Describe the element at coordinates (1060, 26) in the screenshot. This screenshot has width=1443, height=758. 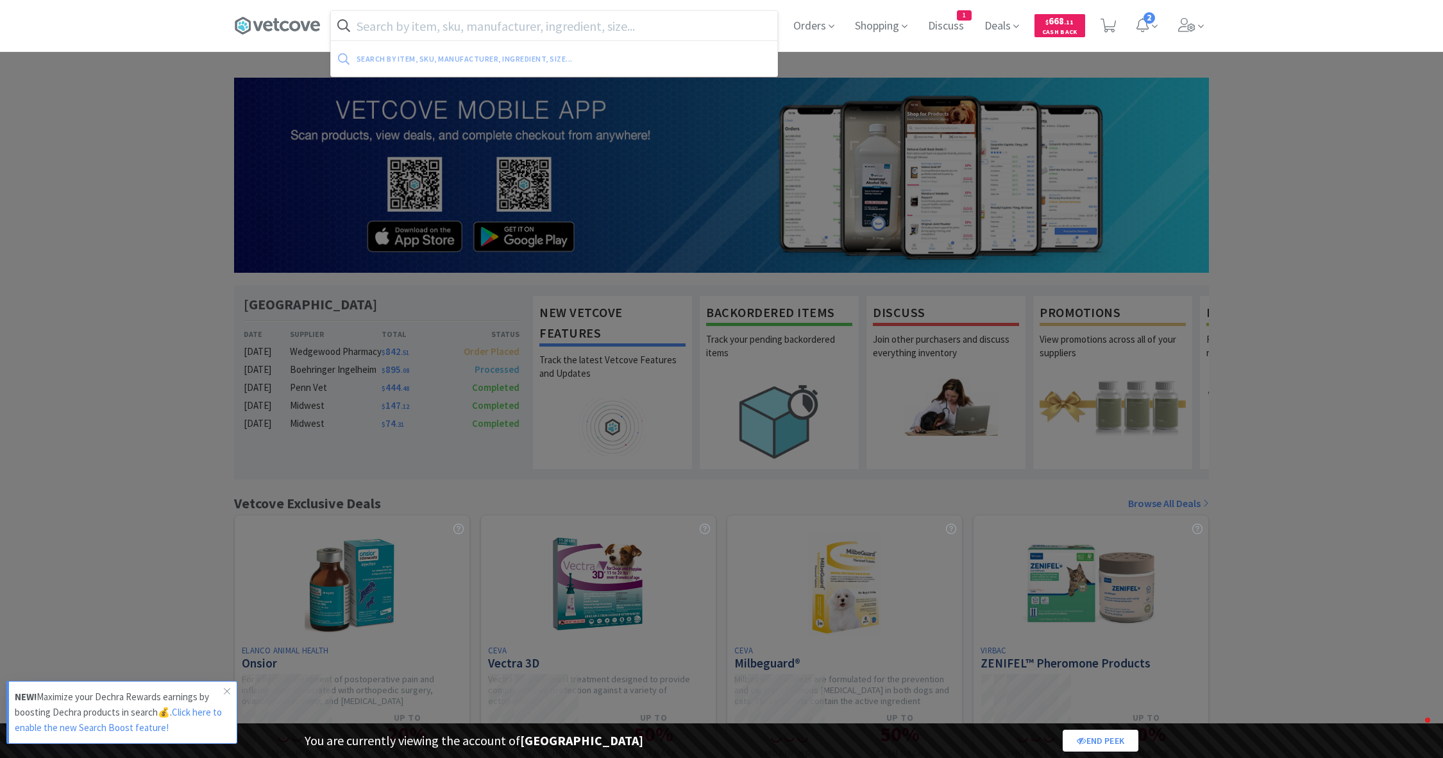
I see `a: $668.11Cash Back` at that location.